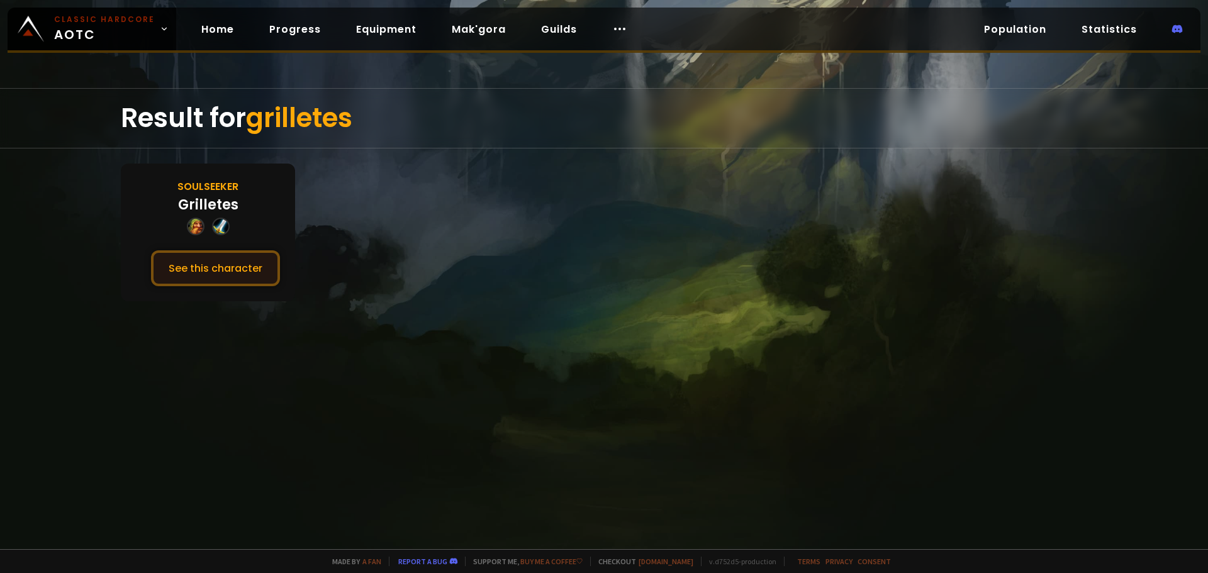 This screenshot has width=1208, height=573. Describe the element at coordinates (642, 561) in the screenshot. I see `span: Checkout` at that location.